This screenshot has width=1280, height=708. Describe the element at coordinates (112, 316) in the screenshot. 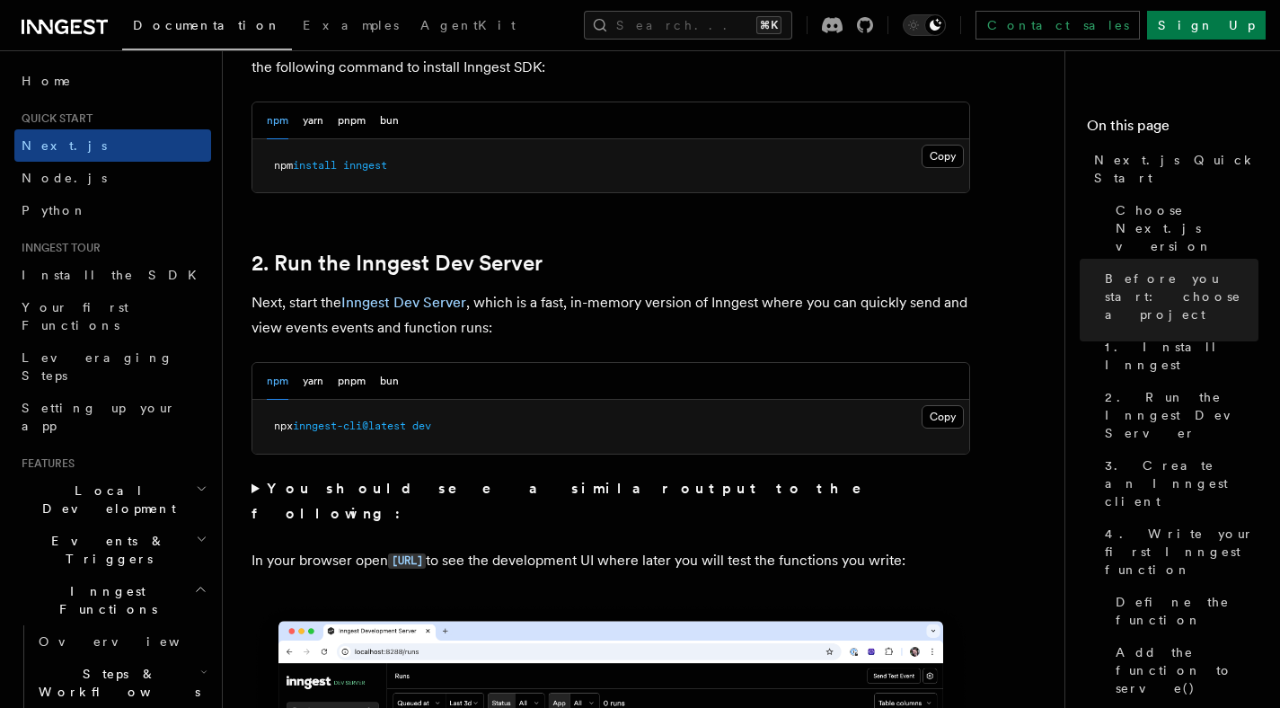

I see `a: Your first Functions` at that location.